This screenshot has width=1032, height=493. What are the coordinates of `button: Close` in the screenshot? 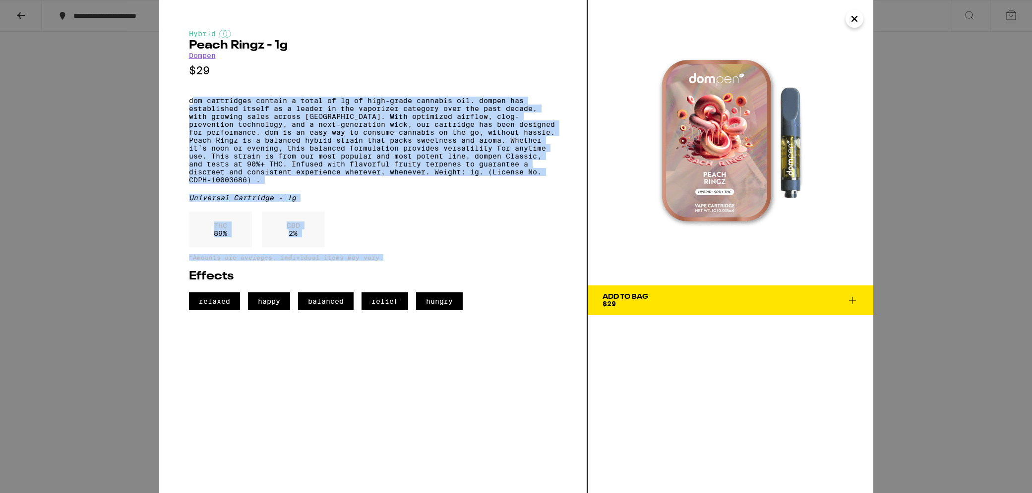 It's located at (854, 19).